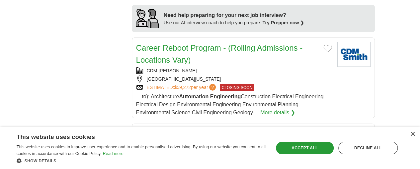 This screenshot has height=169, width=420. I want to click on span: ... to): Architecture Construction Electrical Engineering Electrical Design Environmental Enginee..., so click(230, 104).